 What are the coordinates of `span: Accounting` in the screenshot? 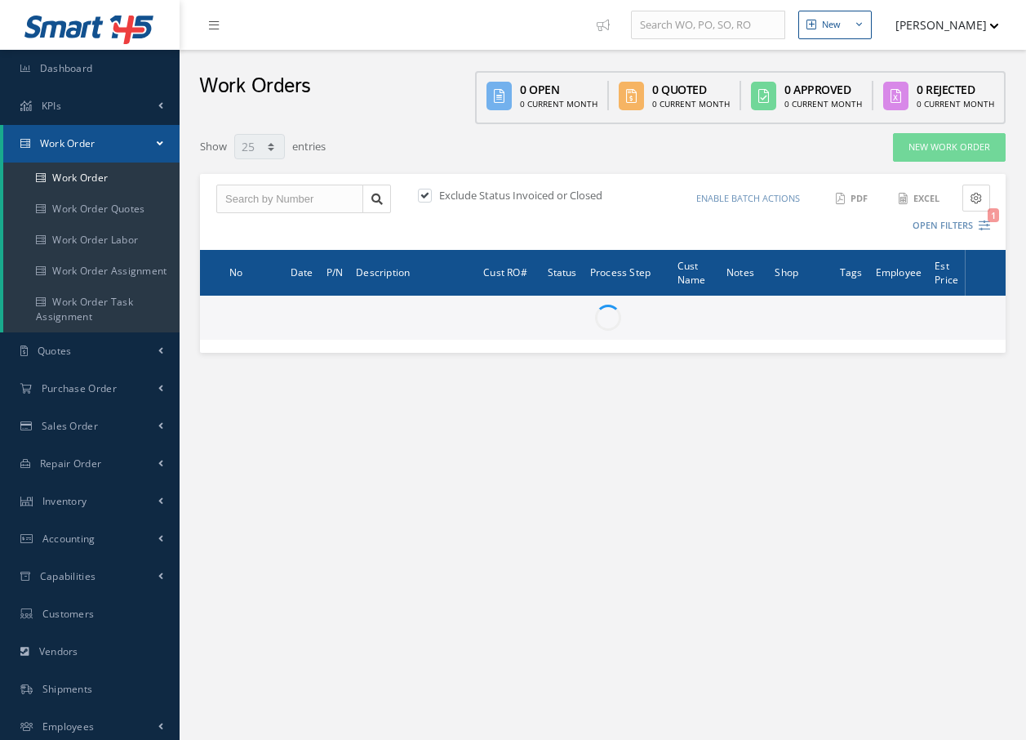 It's located at (69, 538).